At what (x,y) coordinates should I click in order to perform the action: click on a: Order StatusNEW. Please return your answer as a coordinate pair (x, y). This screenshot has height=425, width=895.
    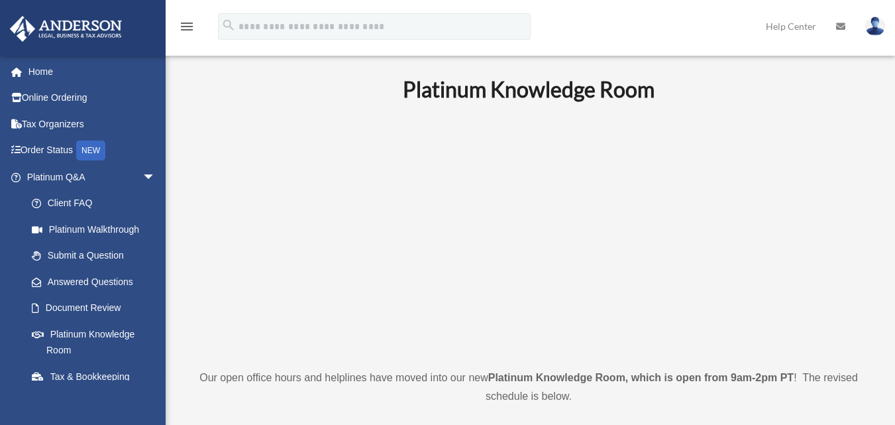
    Looking at the image, I should click on (92, 150).